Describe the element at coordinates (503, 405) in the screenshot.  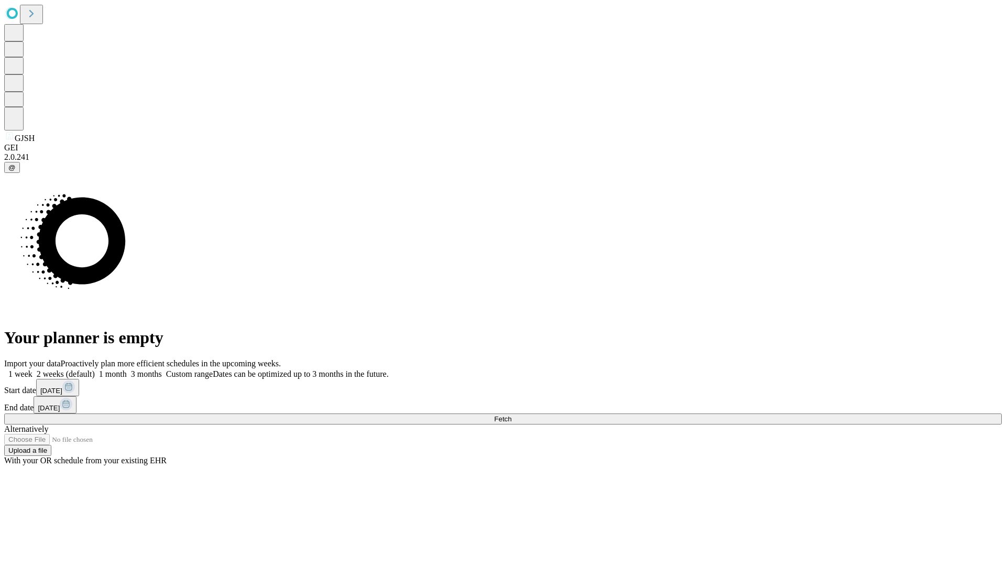
I see `div: End date` at that location.